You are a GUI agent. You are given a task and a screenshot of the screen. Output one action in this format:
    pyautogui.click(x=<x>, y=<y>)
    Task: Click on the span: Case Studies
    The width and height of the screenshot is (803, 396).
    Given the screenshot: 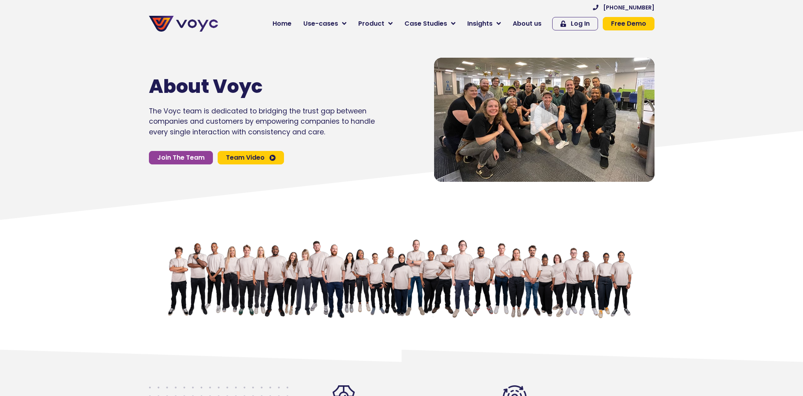 What is the action you would take?
    pyautogui.click(x=426, y=24)
    